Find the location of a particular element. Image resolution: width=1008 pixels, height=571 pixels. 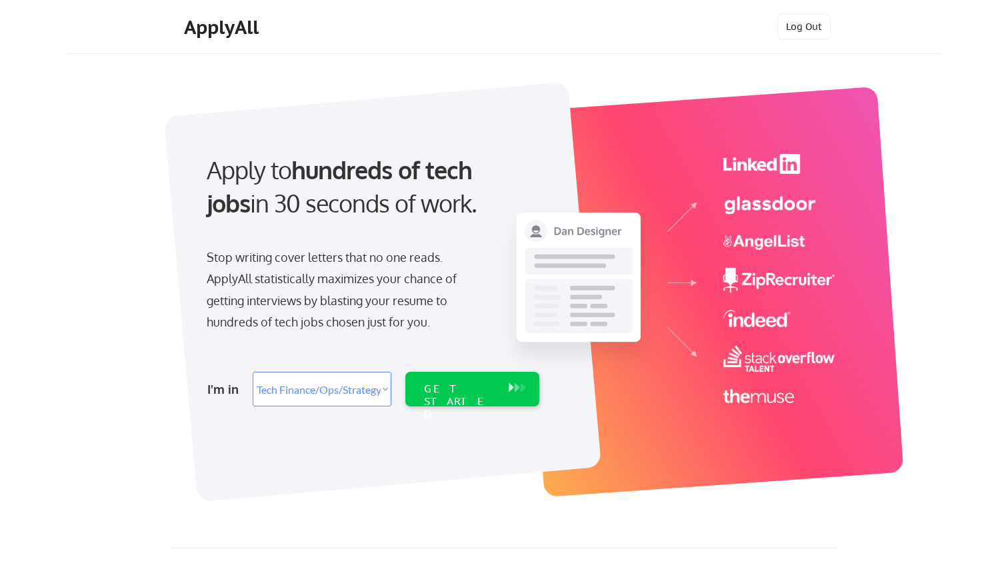

strong: hundreds of tech jobs is located at coordinates (342, 186).